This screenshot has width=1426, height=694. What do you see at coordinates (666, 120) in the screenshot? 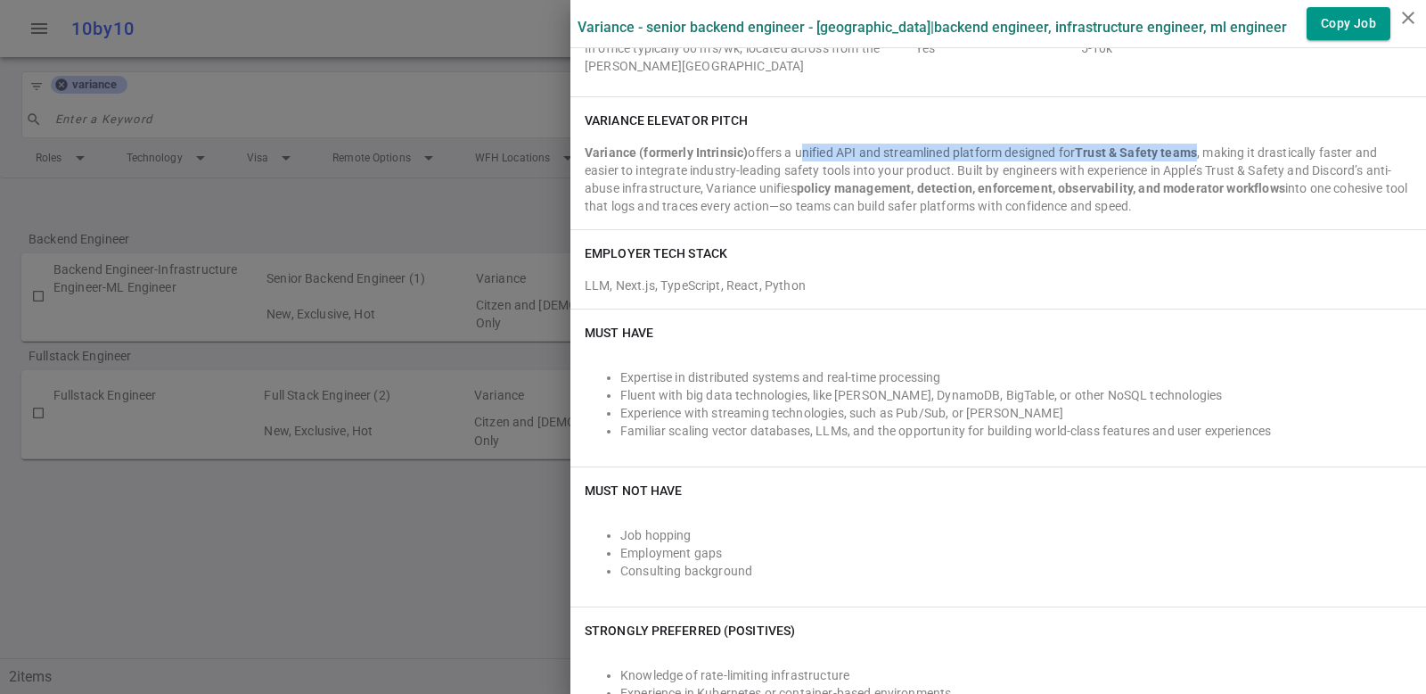
I see `h6: Variance elevator pitch` at bounding box center [666, 120].